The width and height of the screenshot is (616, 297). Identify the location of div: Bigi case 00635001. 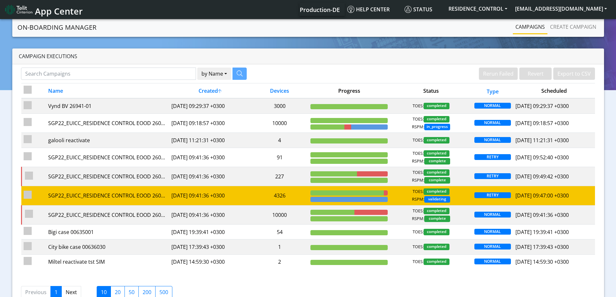
(107, 232).